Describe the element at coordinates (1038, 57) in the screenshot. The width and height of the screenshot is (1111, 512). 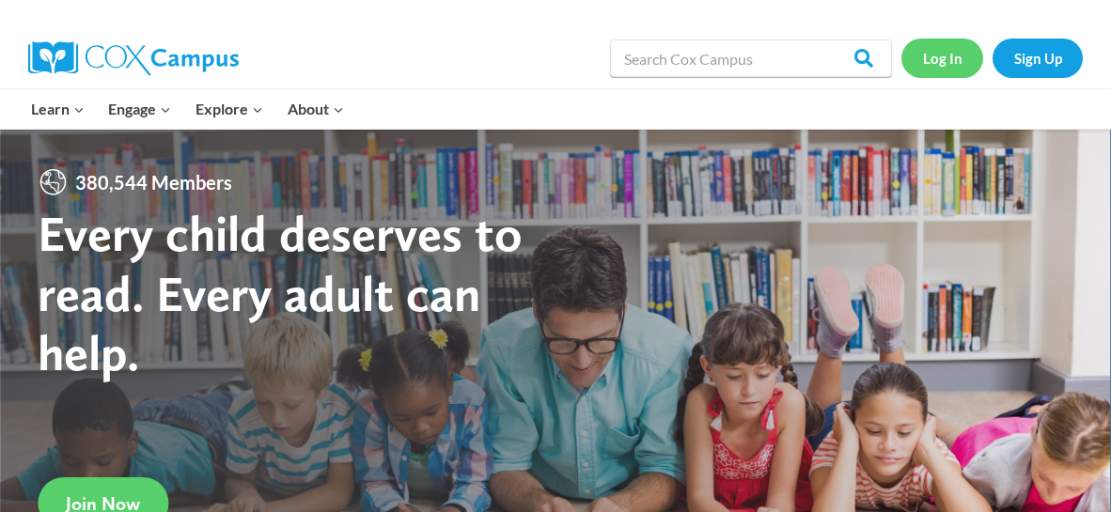
I see `a: Sign Up` at that location.